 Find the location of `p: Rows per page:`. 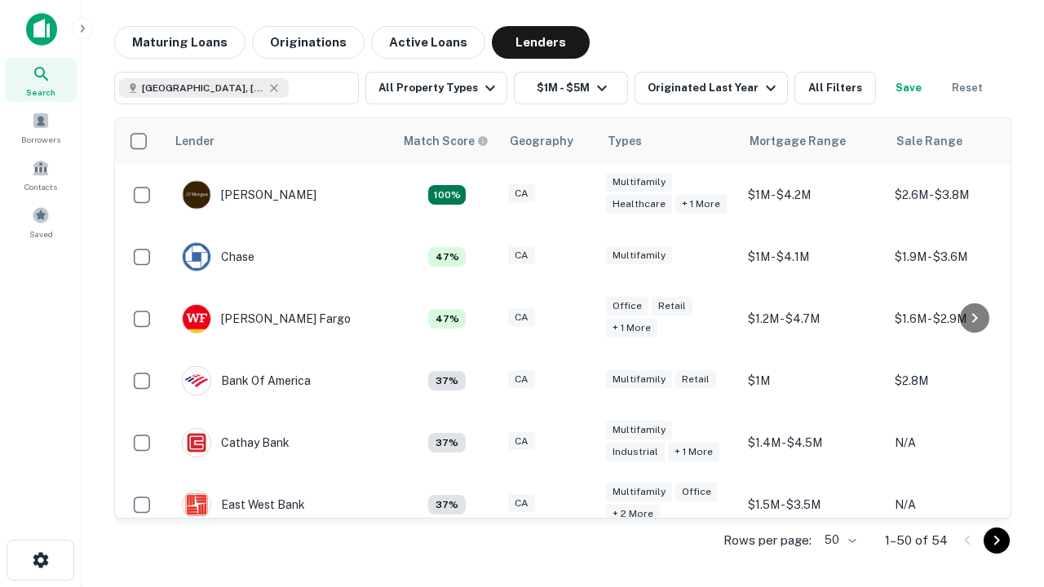

p: Rows per page: is located at coordinates (768, 541).